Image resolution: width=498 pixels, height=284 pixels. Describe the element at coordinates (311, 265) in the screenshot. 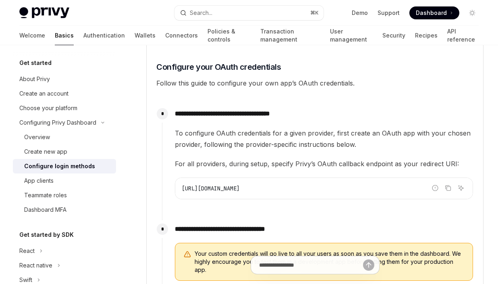

I see `input: Ask a question...` at that location.